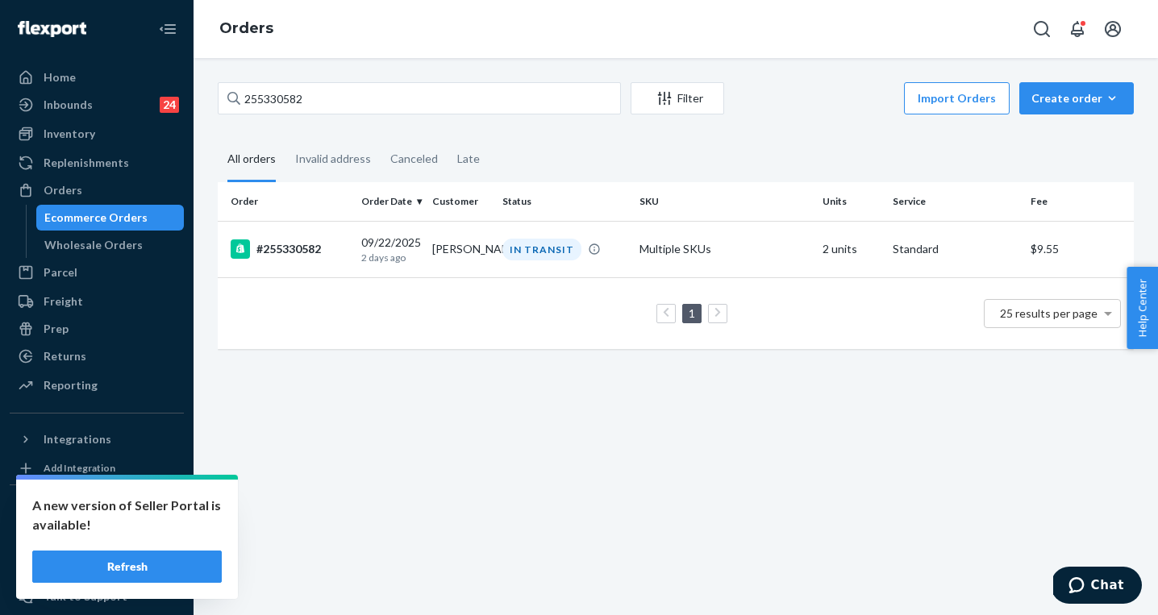  What do you see at coordinates (1113, 29) in the screenshot?
I see `button: Open account menu` at bounding box center [1113, 29].